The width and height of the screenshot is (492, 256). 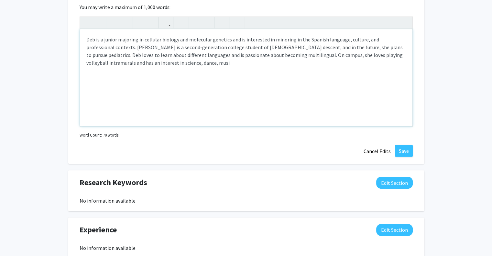 I want to click on div: Note to users with screen readers: Please deactivate our accessibility plugin for this page as it..., so click(x=246, y=78).